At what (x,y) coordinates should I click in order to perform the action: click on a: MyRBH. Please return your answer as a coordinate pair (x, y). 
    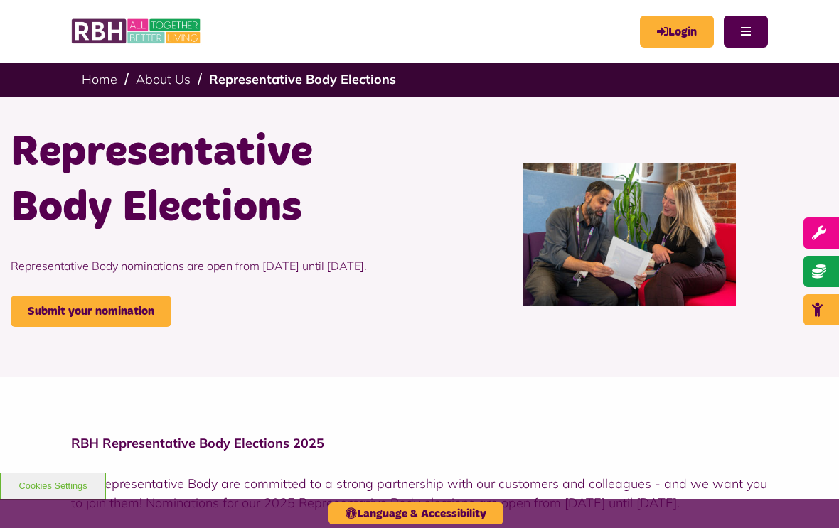
    Looking at the image, I should click on (677, 31).